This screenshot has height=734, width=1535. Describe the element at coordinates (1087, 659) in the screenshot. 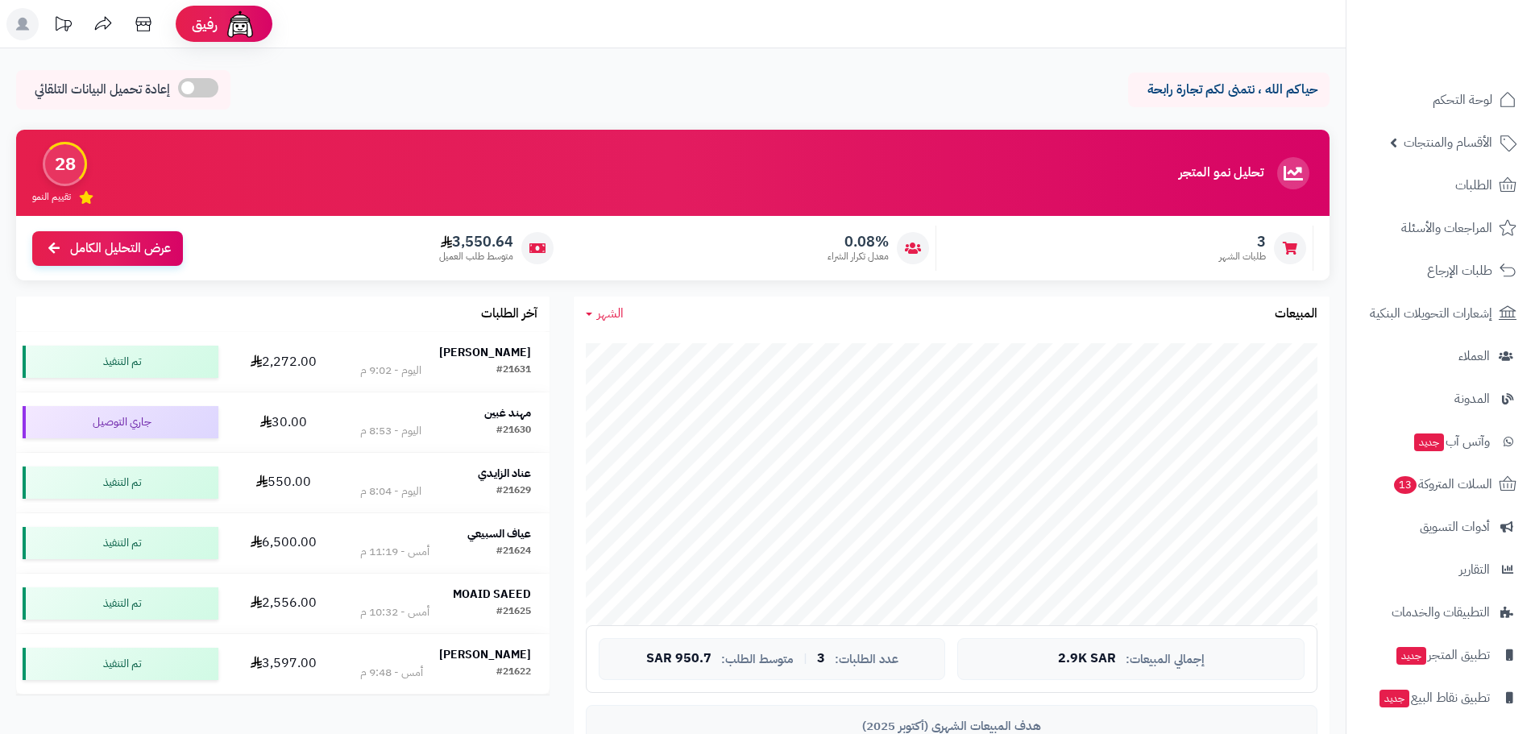

I see `span: 2.9K SAR` at that location.